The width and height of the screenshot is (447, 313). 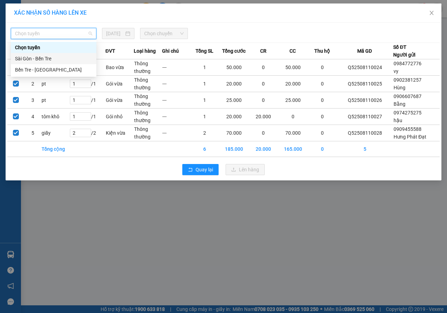 I want to click on td: Q52508110026, so click(x=365, y=100).